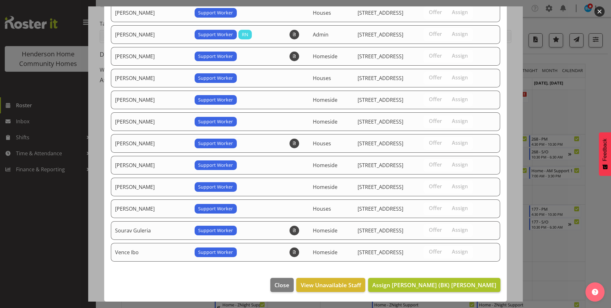  What do you see at coordinates (605, 150) in the screenshot?
I see `span: Feedback` at bounding box center [605, 150].